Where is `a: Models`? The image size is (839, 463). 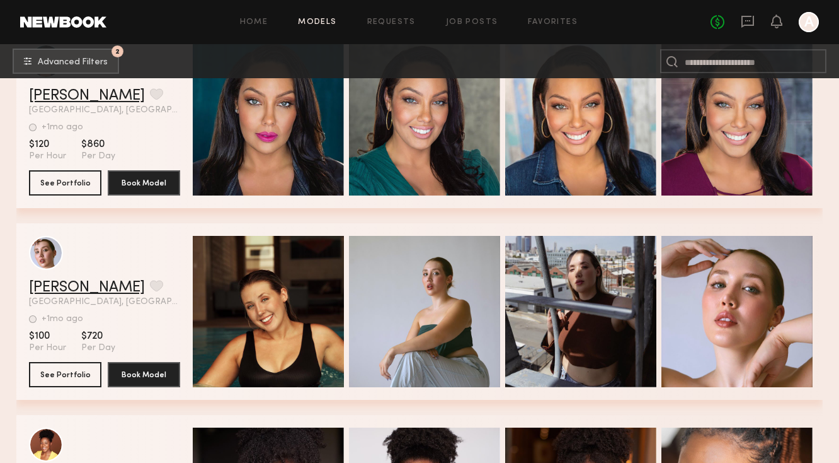
a: Models is located at coordinates (317, 22).